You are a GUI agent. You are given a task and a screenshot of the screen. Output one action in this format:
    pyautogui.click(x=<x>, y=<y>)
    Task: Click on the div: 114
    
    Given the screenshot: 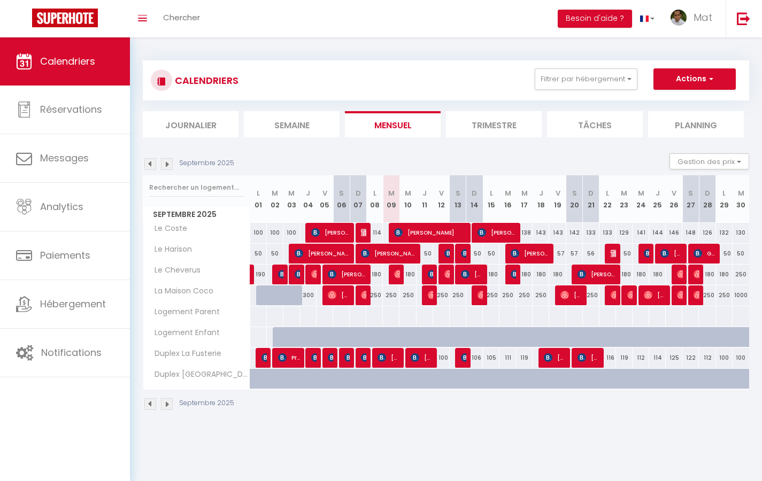 What is the action you would take?
    pyautogui.click(x=374, y=233)
    